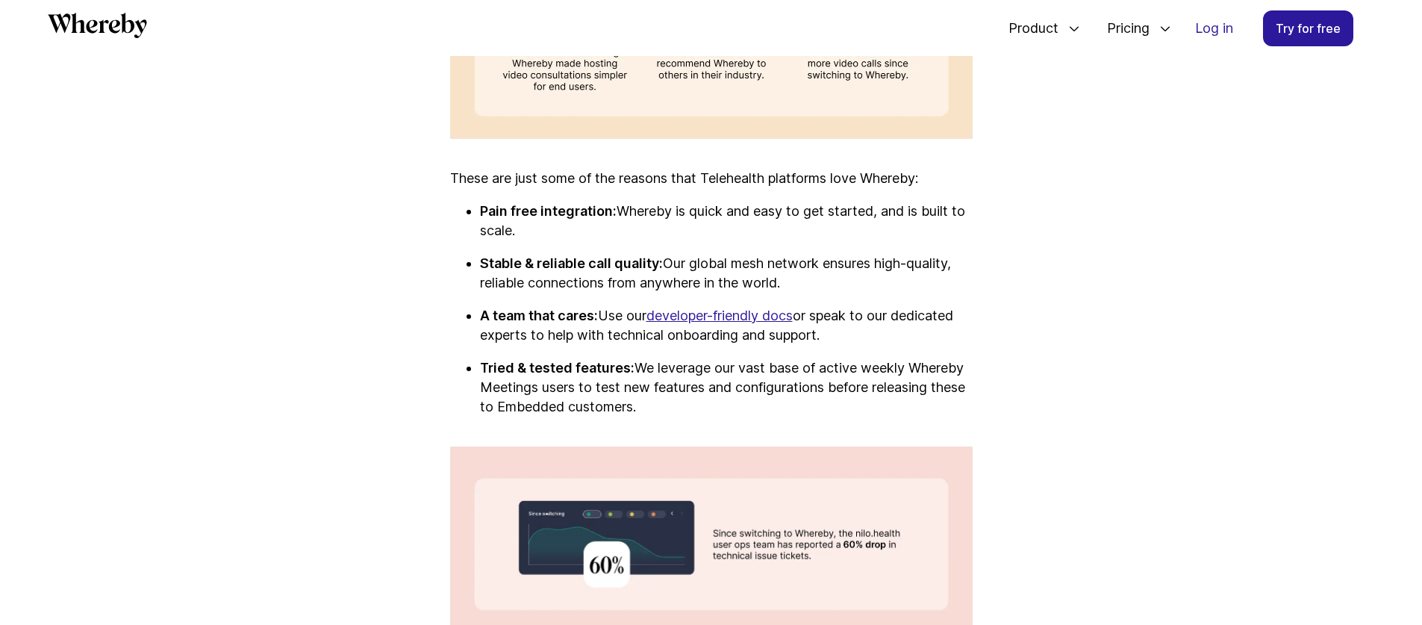  Describe the element at coordinates (726, 326) in the screenshot. I see `p: Use our or speak to our dedicated experts to help with technical onboarding and support.` at that location.